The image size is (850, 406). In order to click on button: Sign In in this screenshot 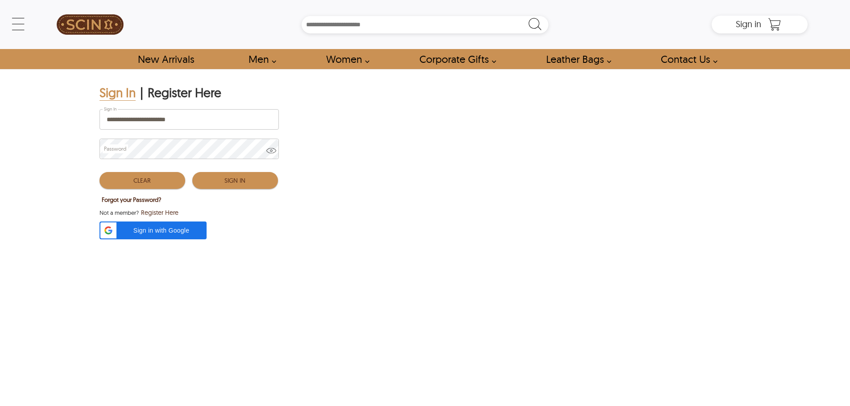, I will do `click(235, 181)`.